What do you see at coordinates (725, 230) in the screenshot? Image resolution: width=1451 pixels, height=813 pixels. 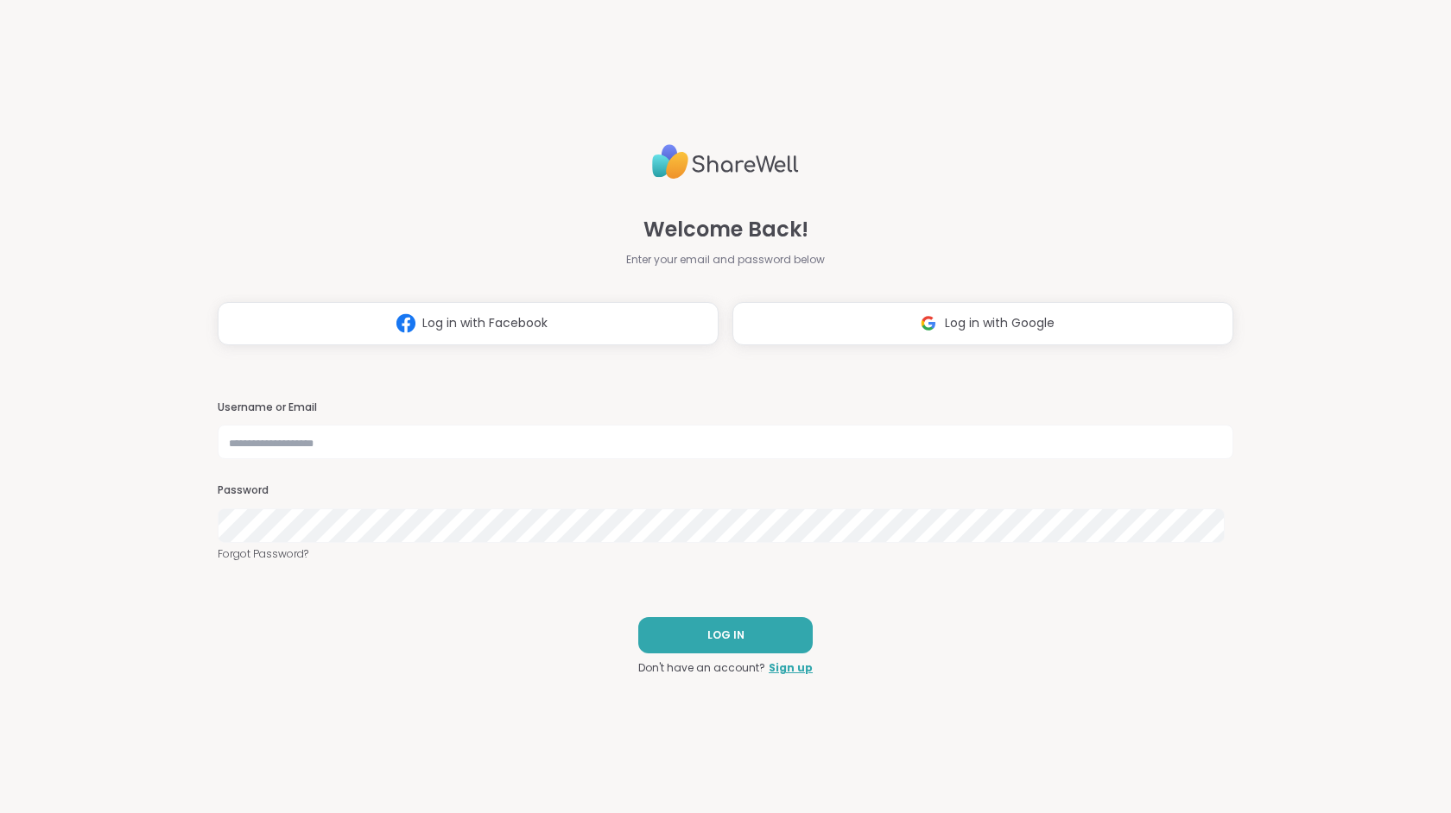 I see `span: Welcome Back!` at bounding box center [725, 230].